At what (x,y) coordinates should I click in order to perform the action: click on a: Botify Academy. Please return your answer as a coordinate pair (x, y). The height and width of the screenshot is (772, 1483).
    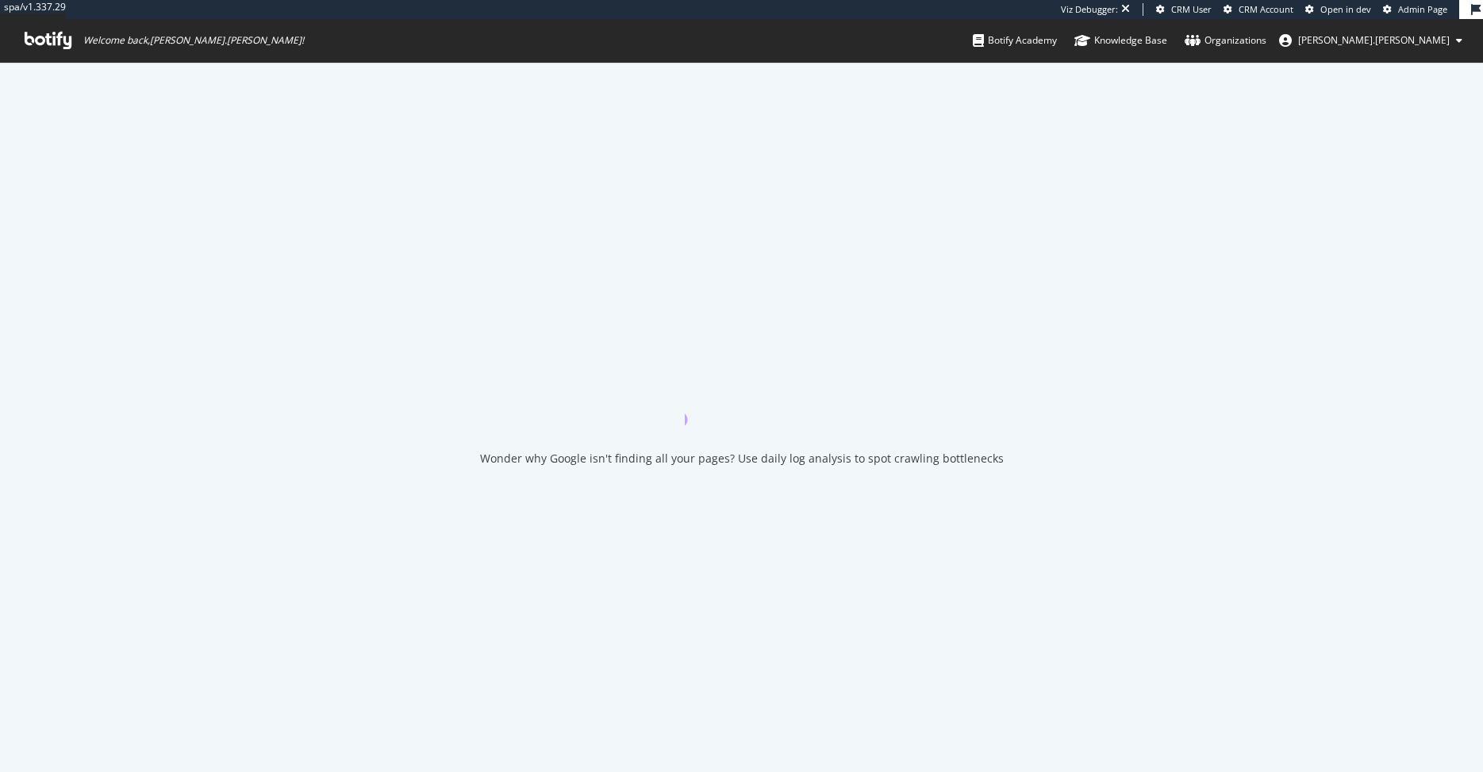
    Looking at the image, I should click on (1015, 40).